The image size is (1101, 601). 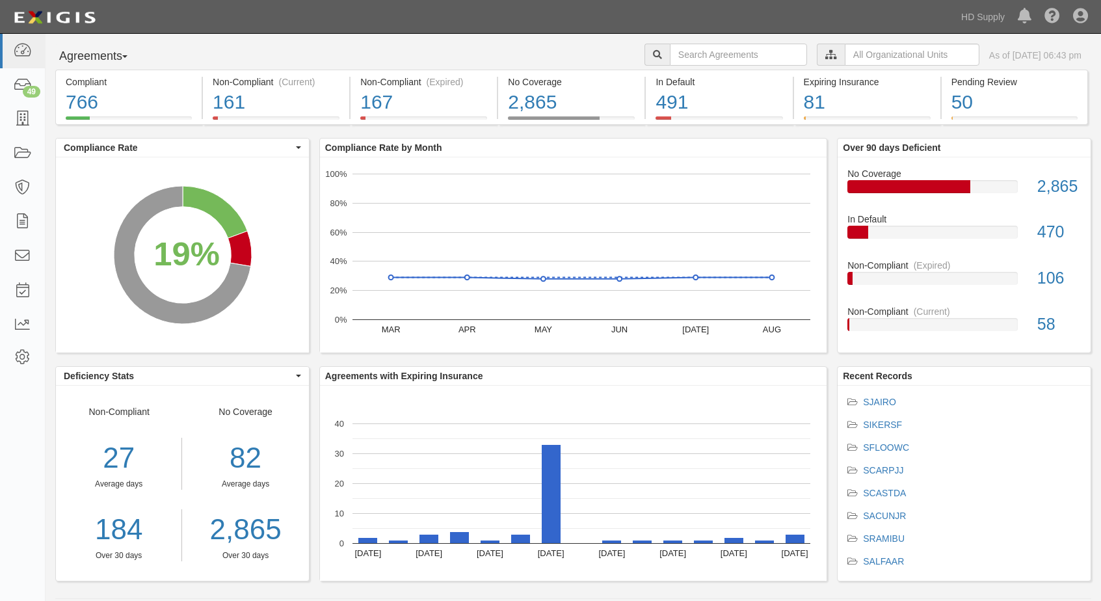 What do you see at coordinates (1014, 102) in the screenshot?
I see `div: 50` at bounding box center [1014, 102].